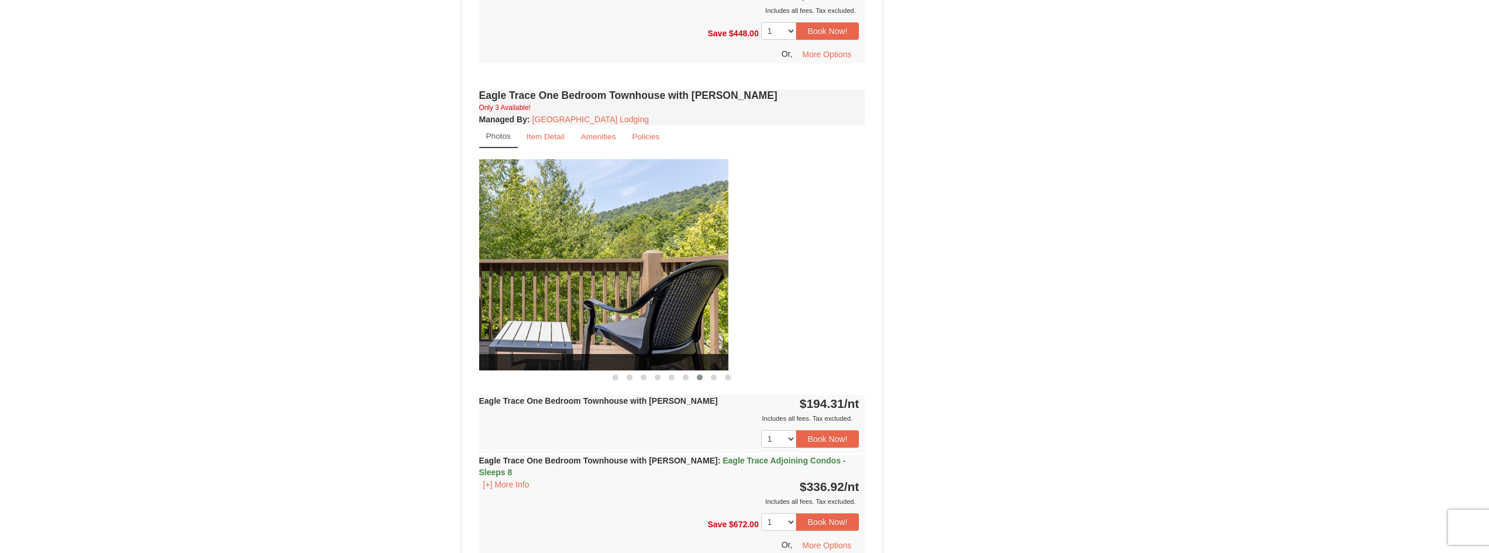  Describe the element at coordinates (822, 486) in the screenshot. I see `span: $336.92` at that location.